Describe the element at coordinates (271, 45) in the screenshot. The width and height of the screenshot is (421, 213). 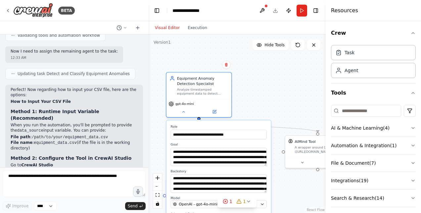
I see `button: Hide Tools` at that location.